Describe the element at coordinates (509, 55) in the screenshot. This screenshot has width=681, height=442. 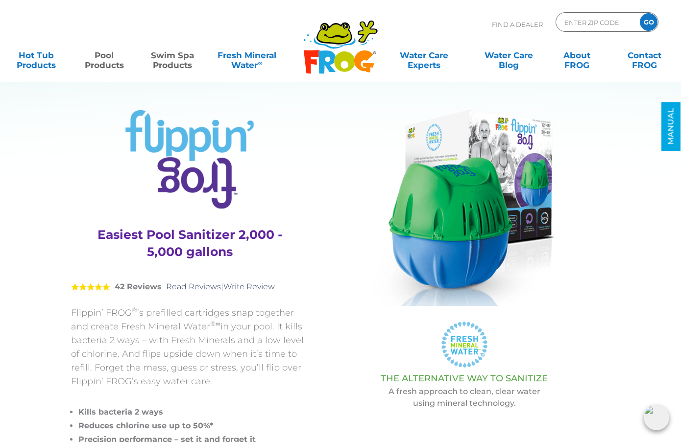
I see `a: Water CareBlog` at that location.